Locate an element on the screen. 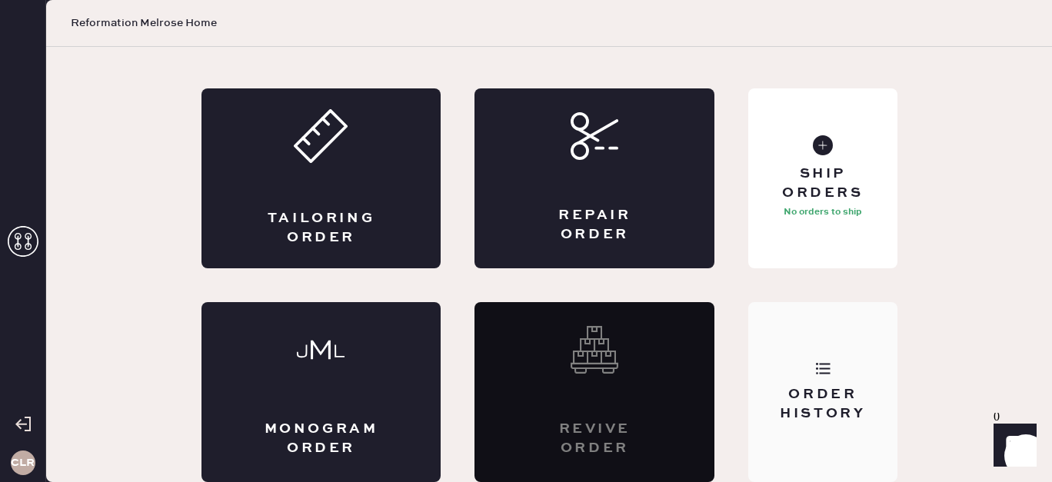 This screenshot has height=482, width=1052. div: Monogram Order is located at coordinates (322, 439).